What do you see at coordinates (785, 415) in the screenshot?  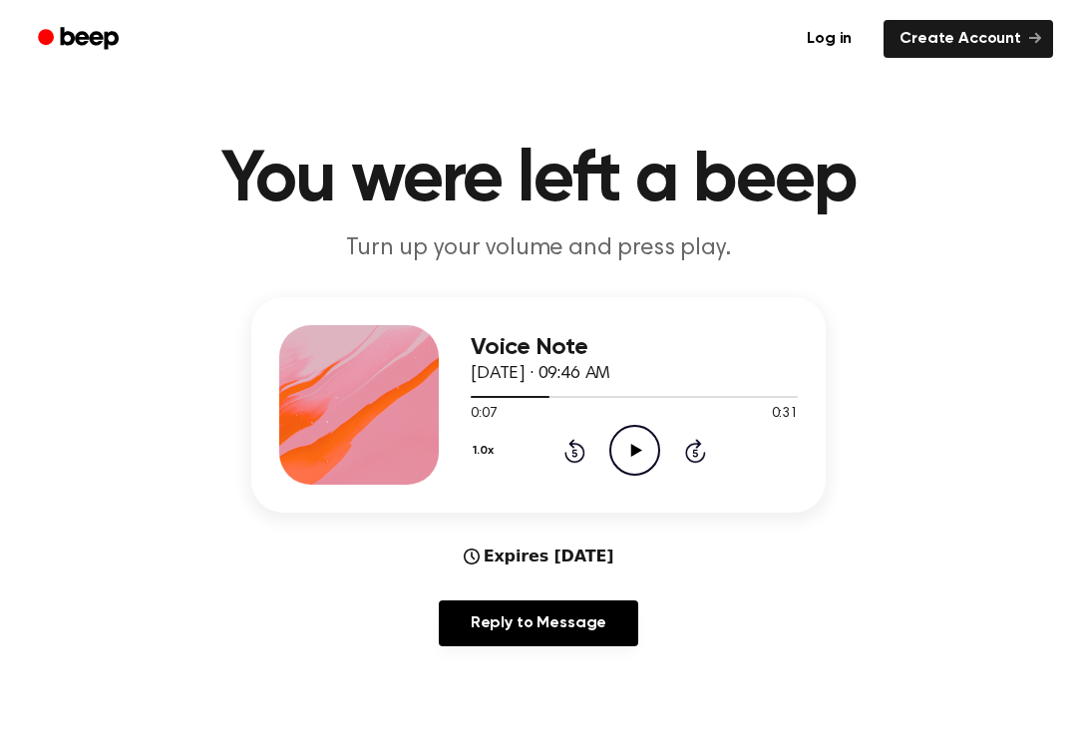 I see `span: 0:31` at bounding box center [785, 415].